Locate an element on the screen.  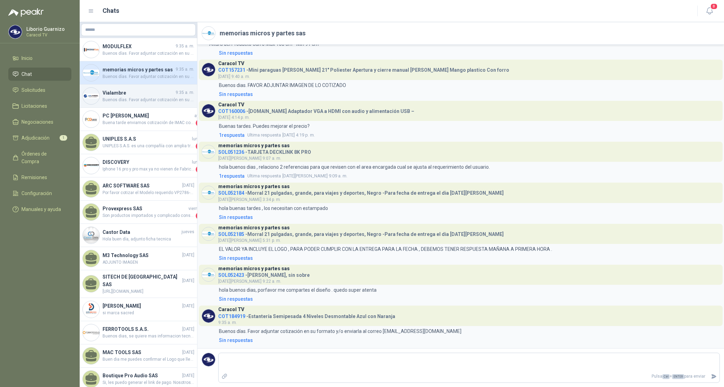
a: Solicitudes is located at coordinates (40, 90).